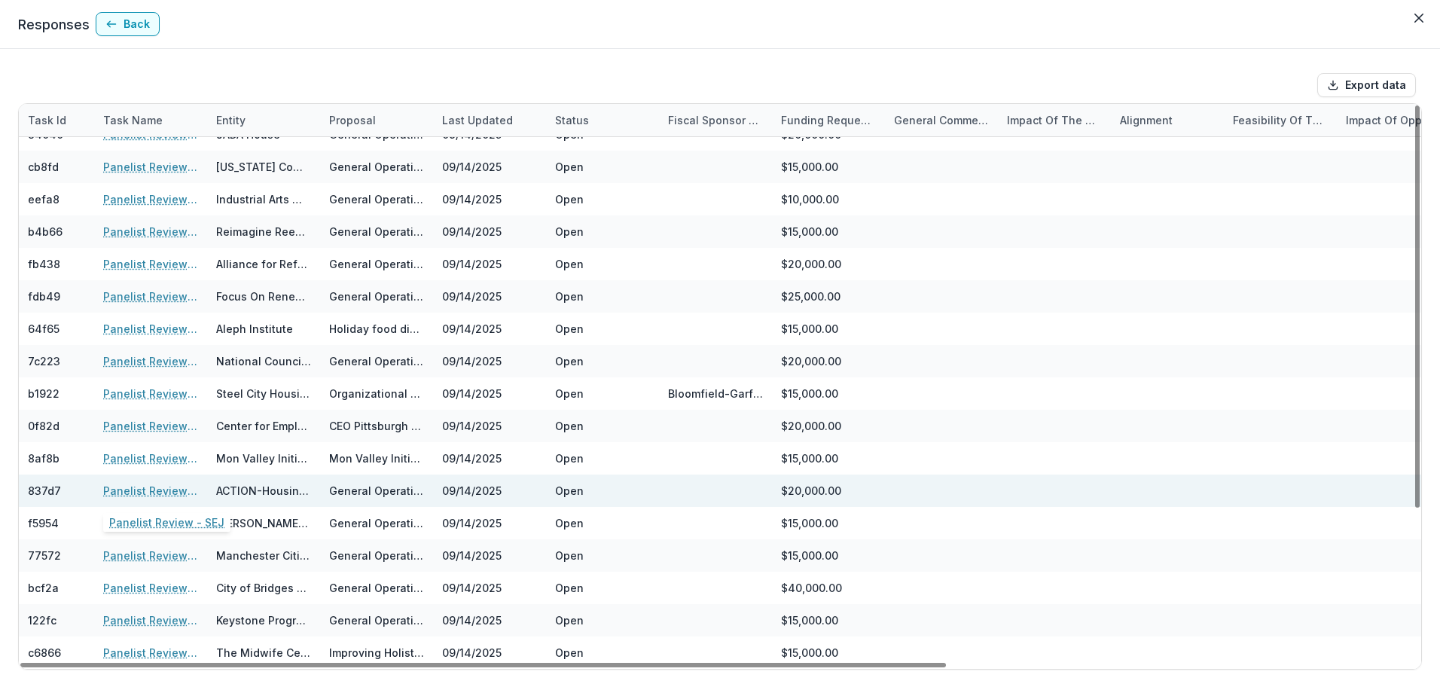  I want to click on div: Mon Valley Initiative, so click(264, 458).